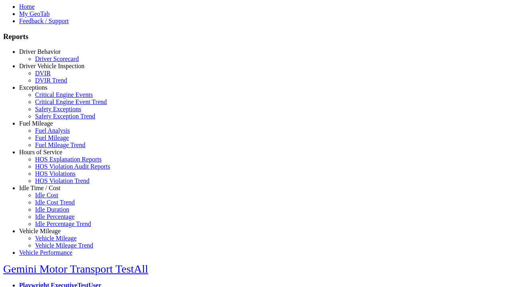 This screenshot has width=510, height=287. What do you see at coordinates (64, 245) in the screenshot?
I see `a: Vehicle Mileage Trend` at bounding box center [64, 245].